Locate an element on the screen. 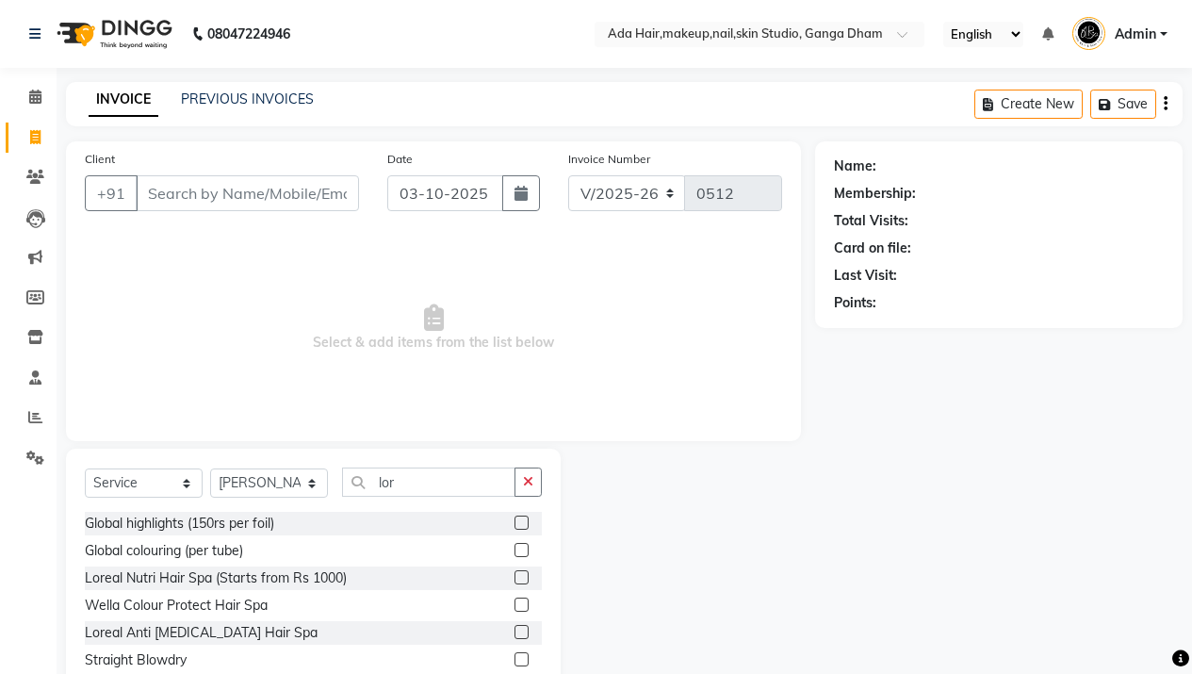 Image resolution: width=1192 pixels, height=674 pixels. div: Card on file: is located at coordinates (873, 248).